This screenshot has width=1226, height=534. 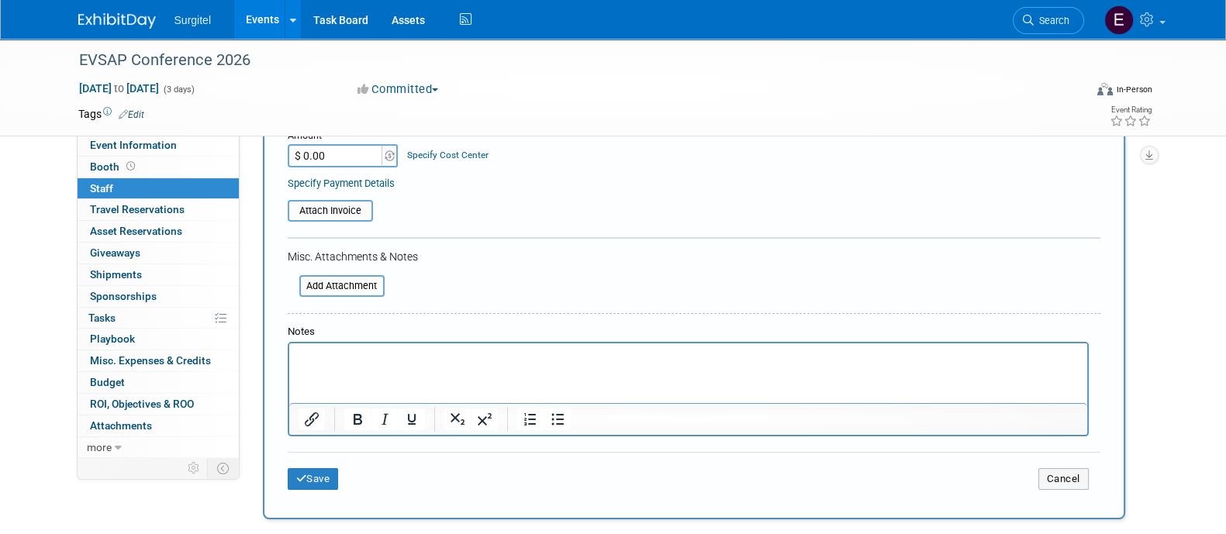 I want to click on button: Superscript, so click(x=484, y=420).